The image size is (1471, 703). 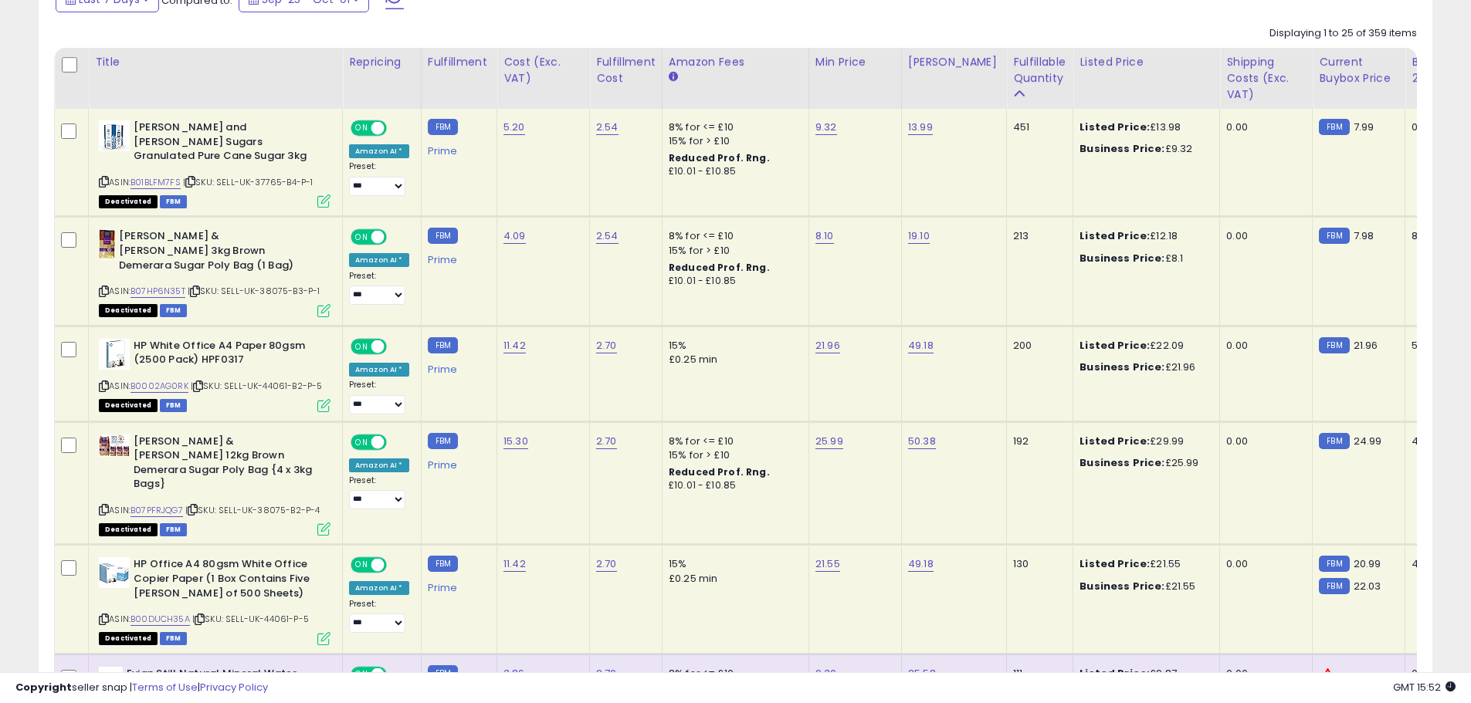 I want to click on img: 41I2gvaA2sL._SL40_.jpg, so click(x=114, y=354).